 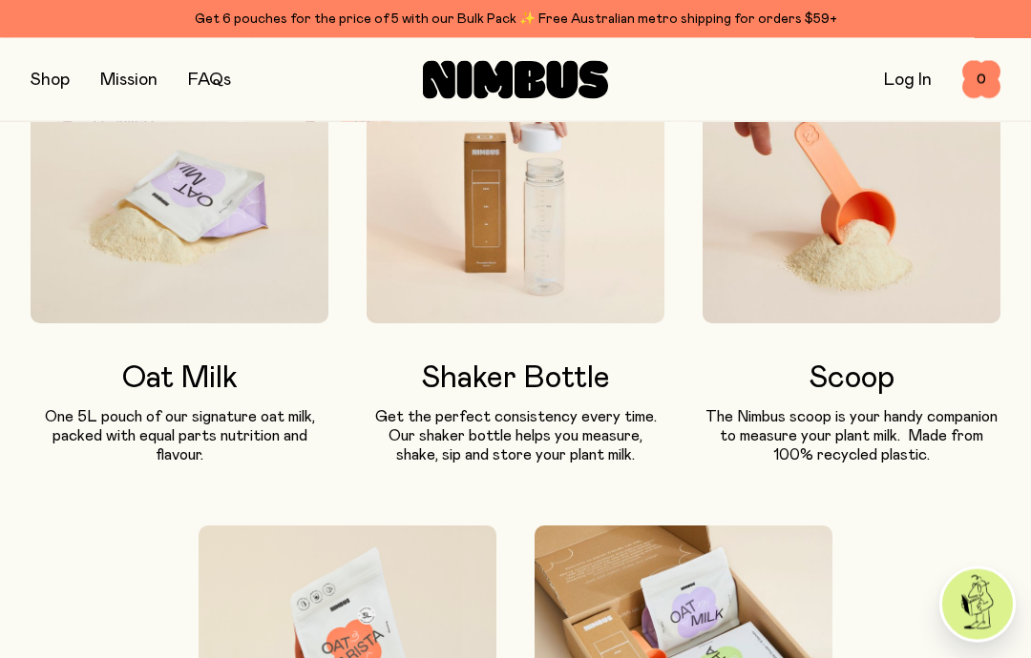 I want to click on h3: Scoop, so click(x=851, y=380).